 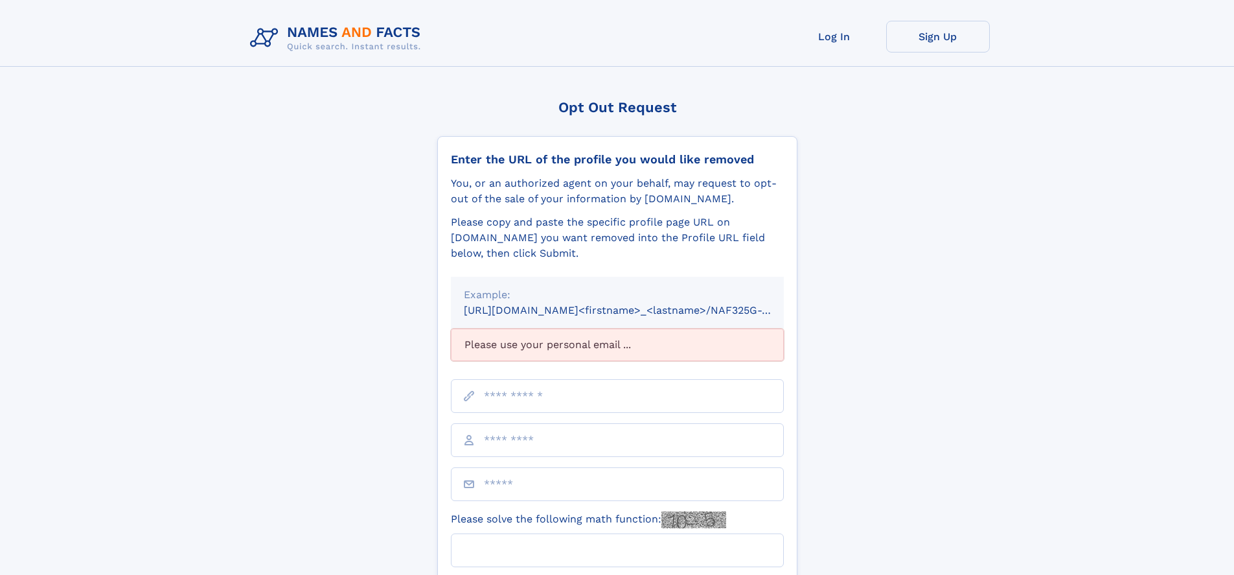 What do you see at coordinates (338, 38) in the screenshot?
I see `img: Logo Names and Facts` at bounding box center [338, 38].